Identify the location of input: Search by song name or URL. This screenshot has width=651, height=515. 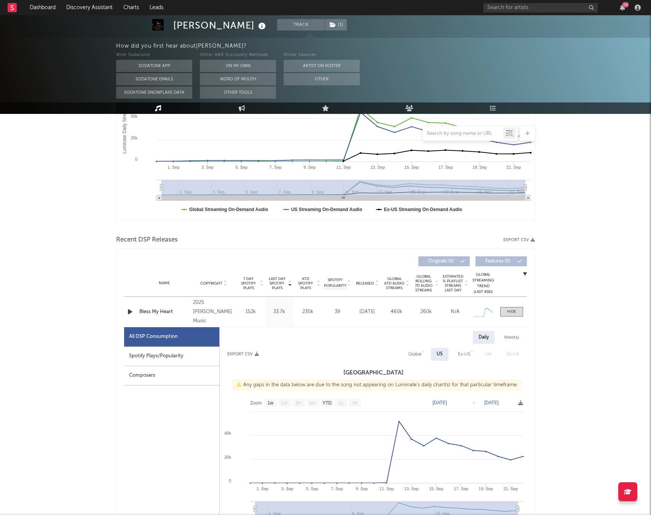
(463, 134).